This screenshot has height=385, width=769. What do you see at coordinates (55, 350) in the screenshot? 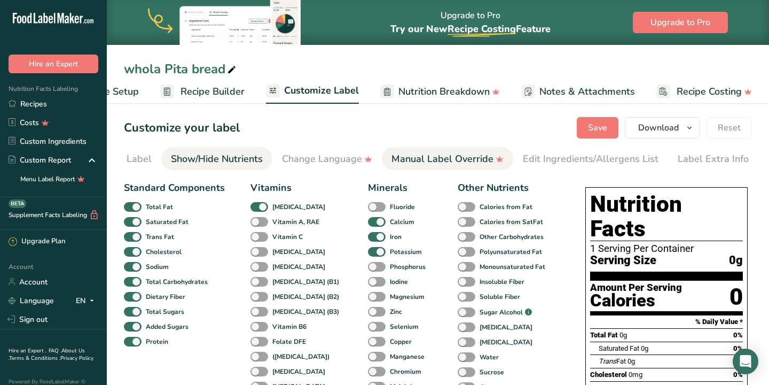
I see `a: FAQ .` at bounding box center [55, 350].